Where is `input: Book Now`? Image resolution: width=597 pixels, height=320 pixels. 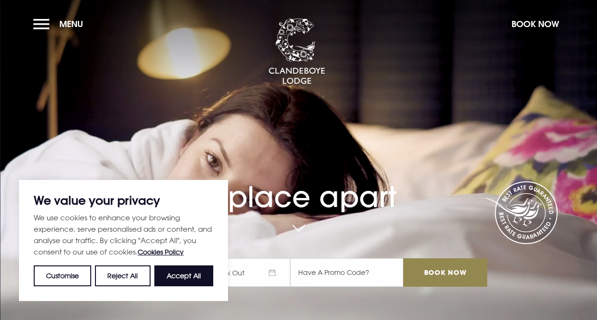 input: Book Now is located at coordinates (445, 273).